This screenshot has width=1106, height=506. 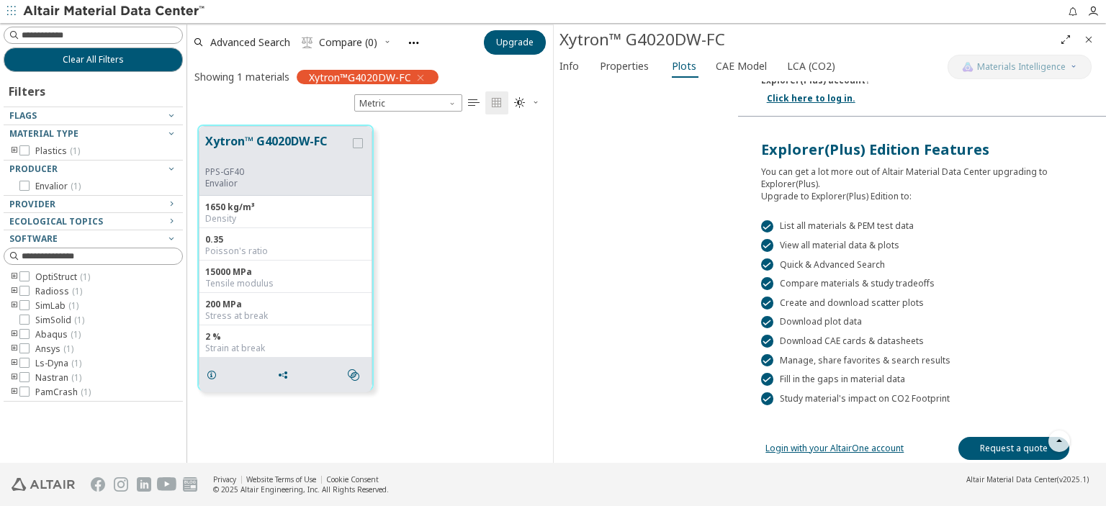 What do you see at coordinates (807, 40) in the screenshot?
I see `div: Xytron™ G4020DW-FC` at bounding box center [807, 40].